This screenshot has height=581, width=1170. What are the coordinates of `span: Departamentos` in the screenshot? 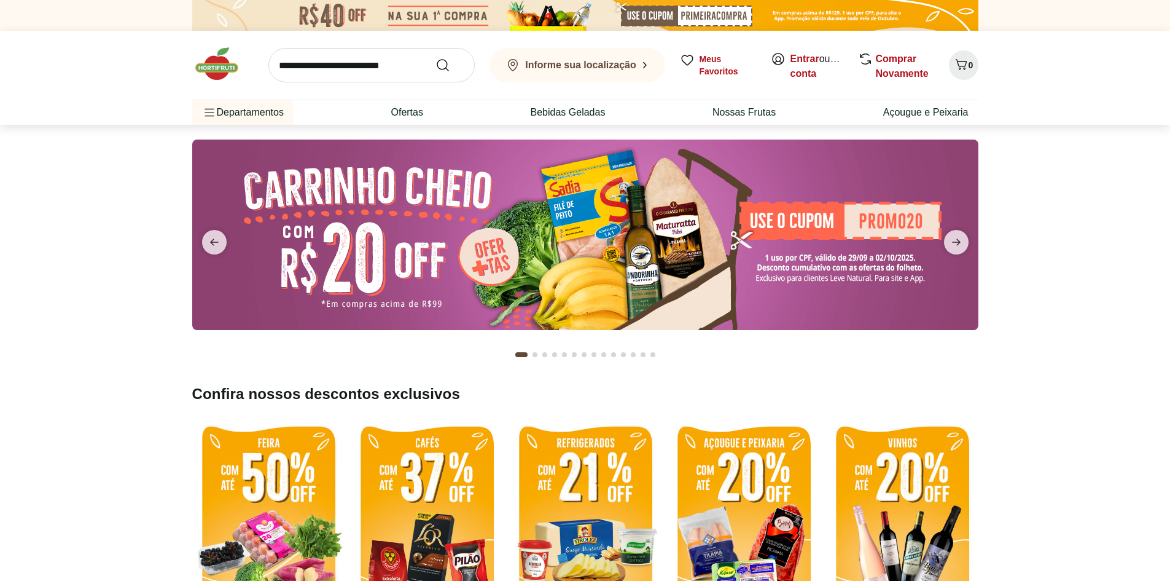 It's located at (243, 112).